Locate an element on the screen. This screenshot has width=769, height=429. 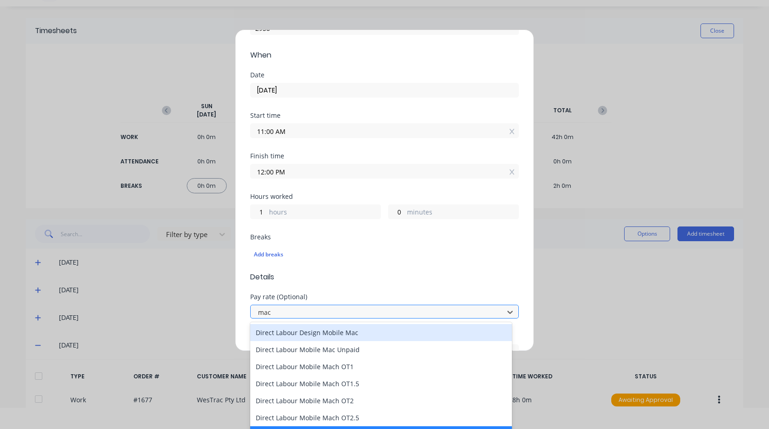
div: Direct Labour Mobile Mac Unpaid is located at coordinates (381, 349).